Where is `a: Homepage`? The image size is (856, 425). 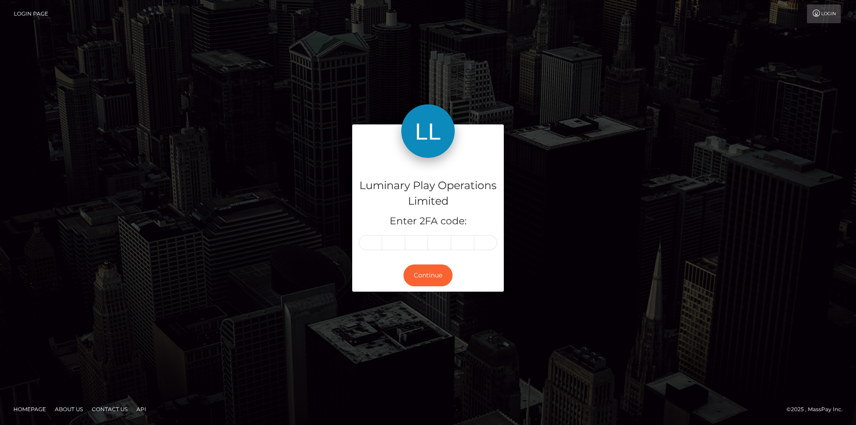 a: Homepage is located at coordinates (29, 409).